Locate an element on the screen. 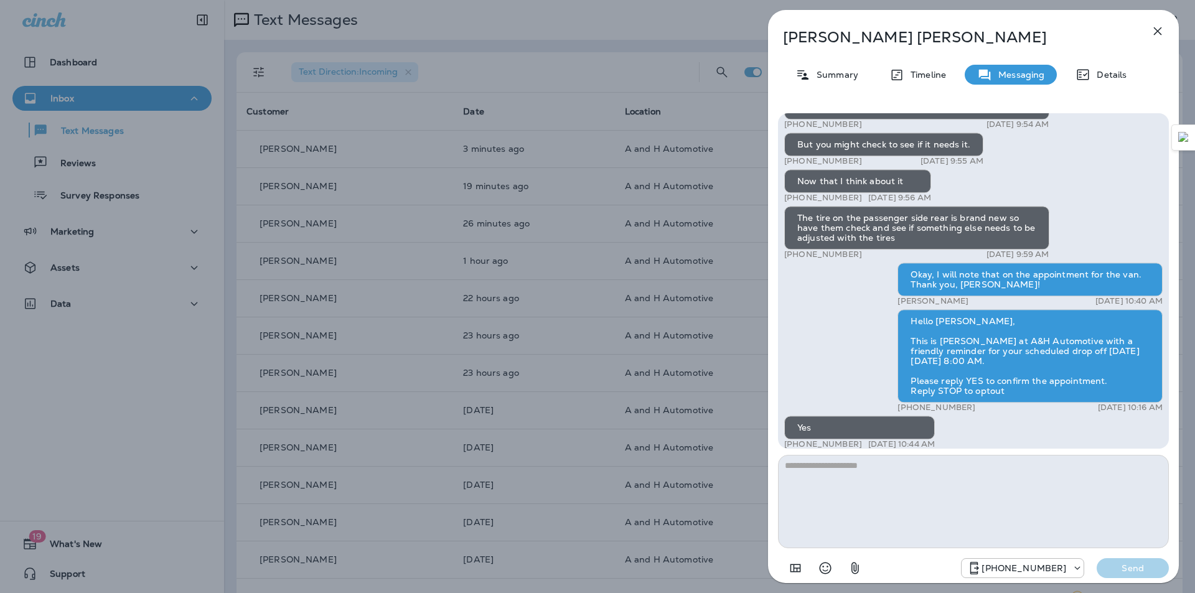  p: Details is located at coordinates (1109, 75).